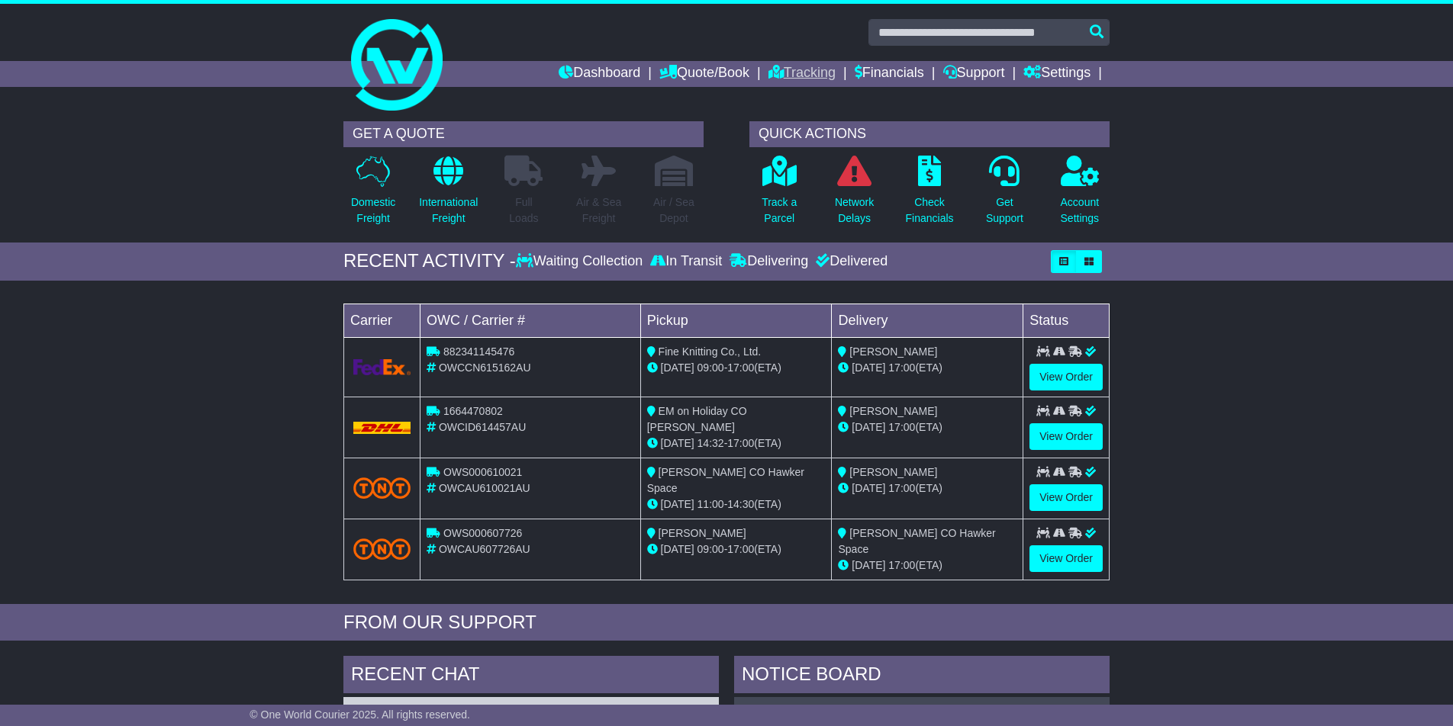  Describe the element at coordinates (854, 211) in the screenshot. I see `p: Network Delays` at that location.